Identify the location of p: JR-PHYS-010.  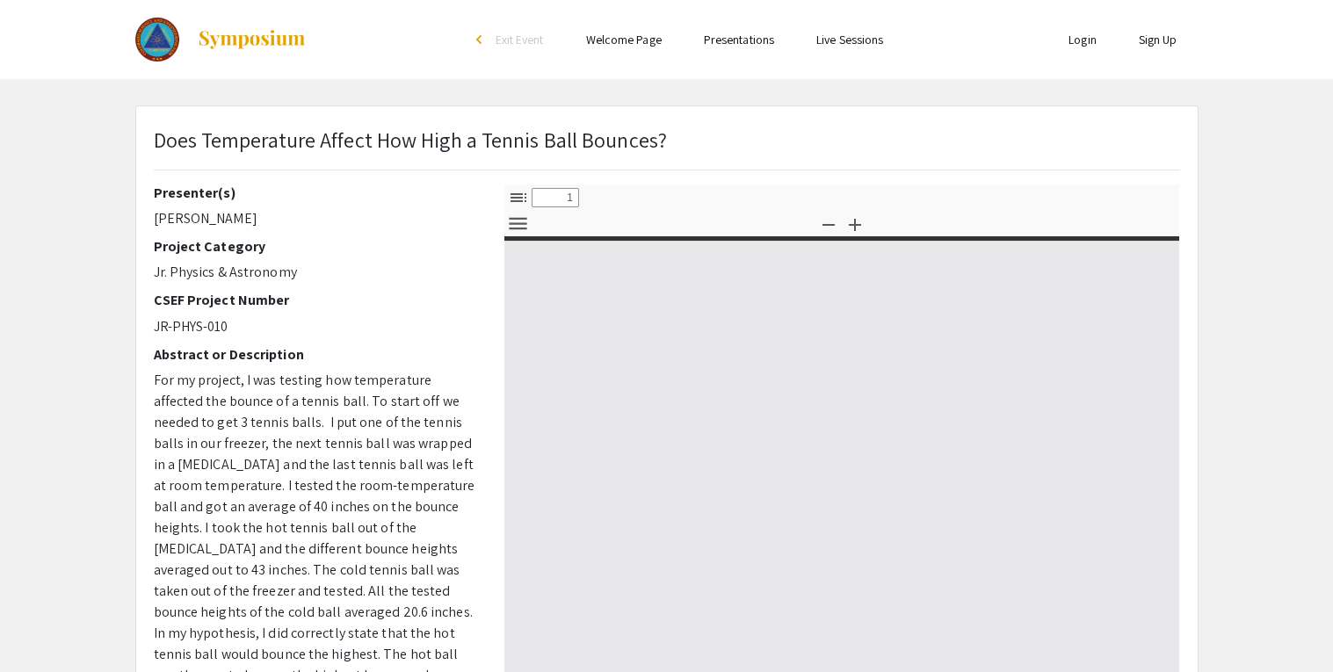
(316, 327).